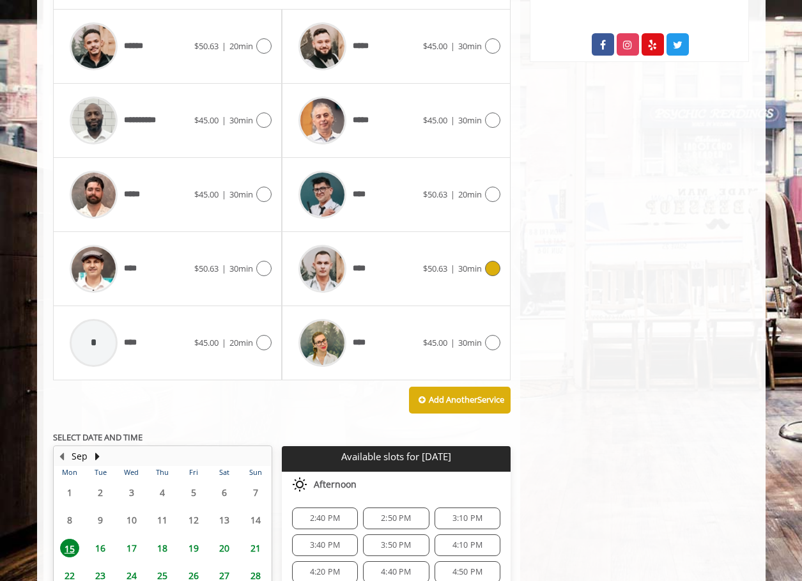 Image resolution: width=802 pixels, height=581 pixels. What do you see at coordinates (395, 545) in the screenshot?
I see `div: 3:50 PM` at bounding box center [395, 545].